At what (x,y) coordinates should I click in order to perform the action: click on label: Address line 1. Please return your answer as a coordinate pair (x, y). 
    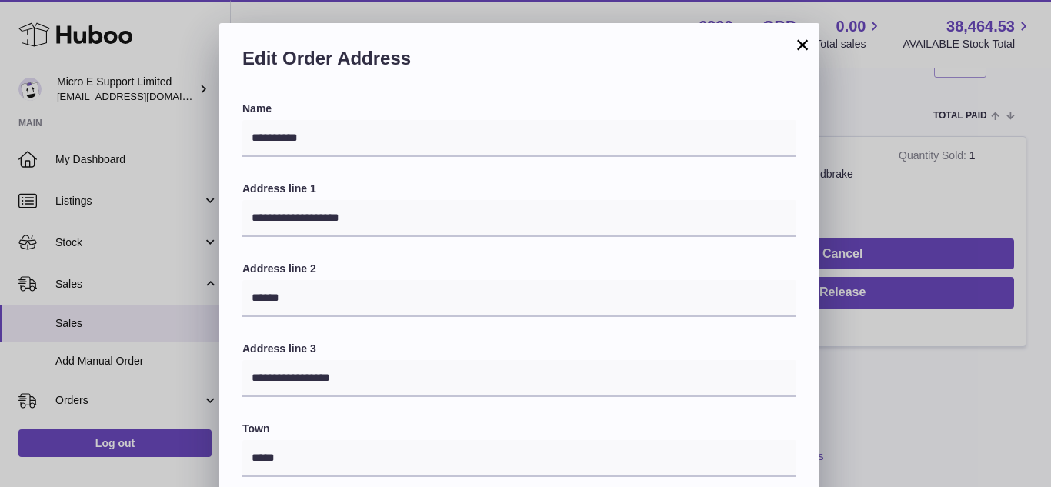
    Looking at the image, I should click on (519, 189).